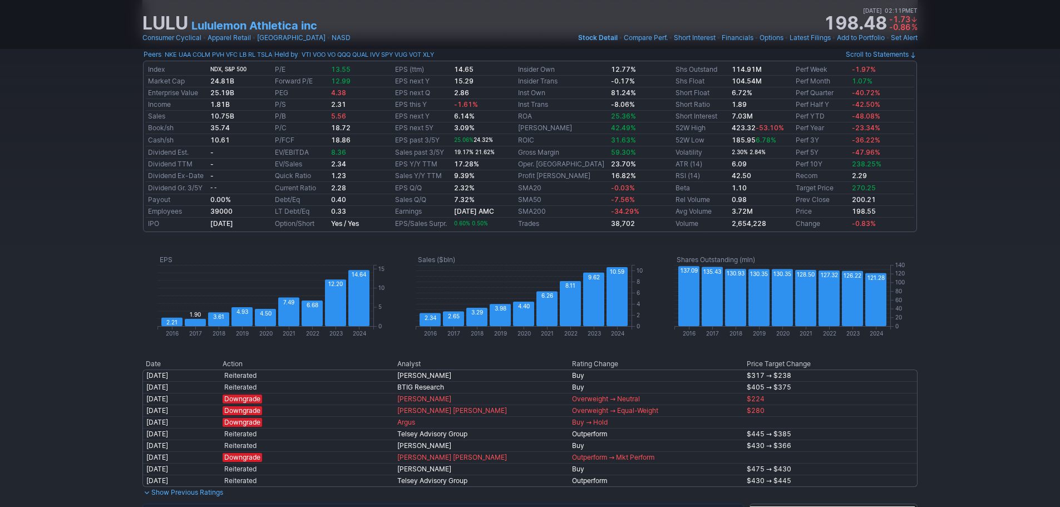  Describe the element at coordinates (866, 92) in the screenshot. I see `span: -40.72%` at that location.